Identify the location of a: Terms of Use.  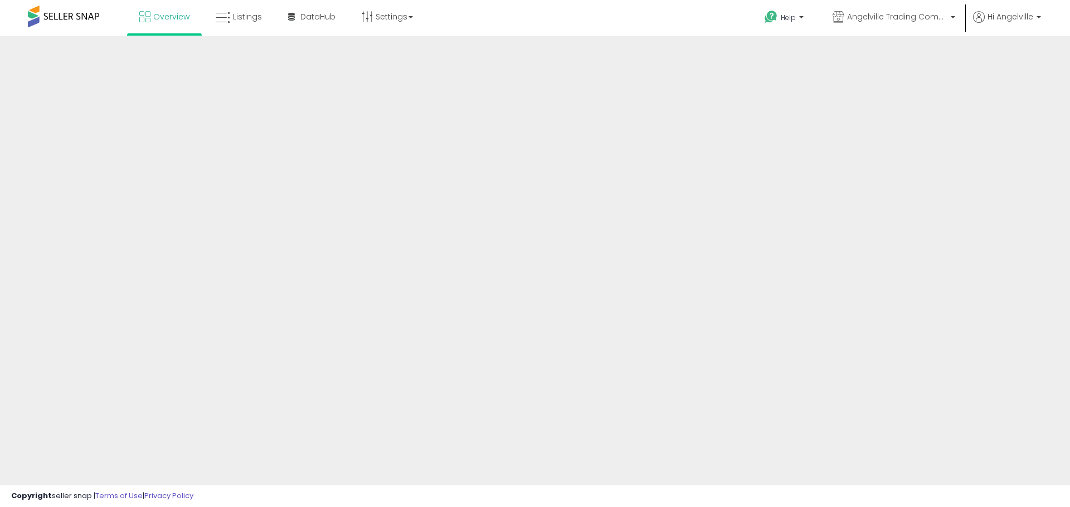
(119, 496).